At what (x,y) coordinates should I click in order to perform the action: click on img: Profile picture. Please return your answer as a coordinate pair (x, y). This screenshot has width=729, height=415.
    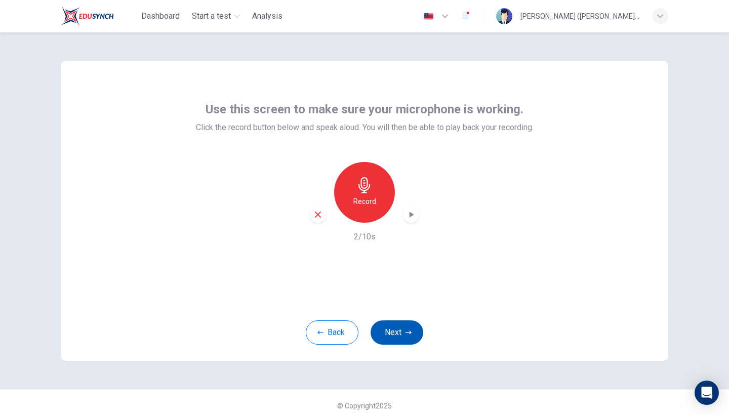
    Looking at the image, I should click on (504, 16).